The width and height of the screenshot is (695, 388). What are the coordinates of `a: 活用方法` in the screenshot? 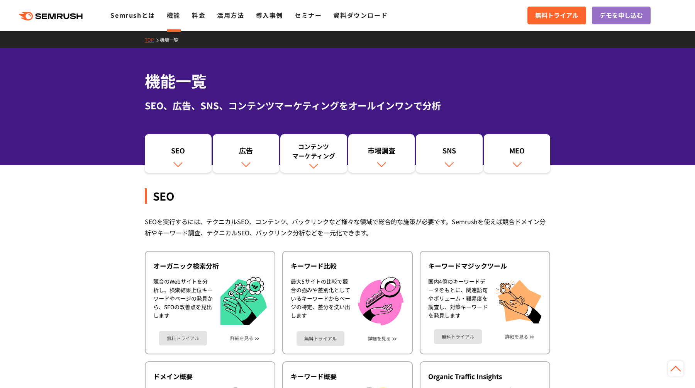 It's located at (231, 15).